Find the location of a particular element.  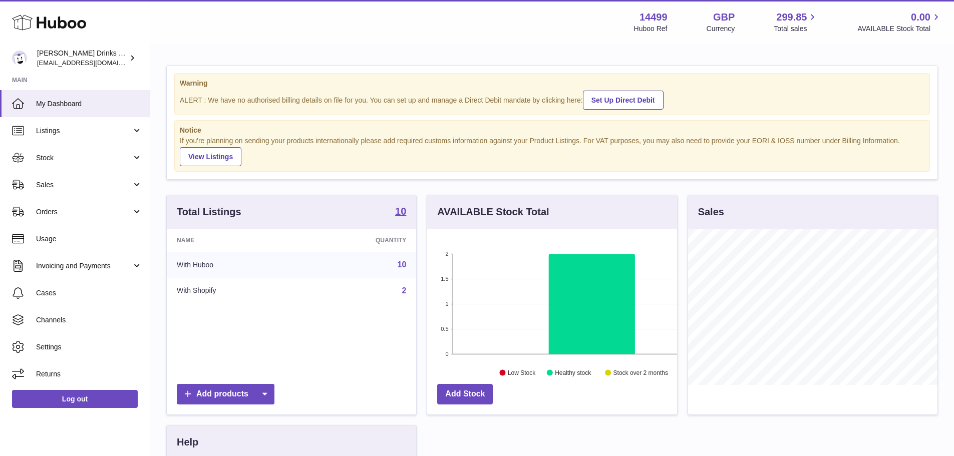

span: My Dashboard is located at coordinates (89, 104).